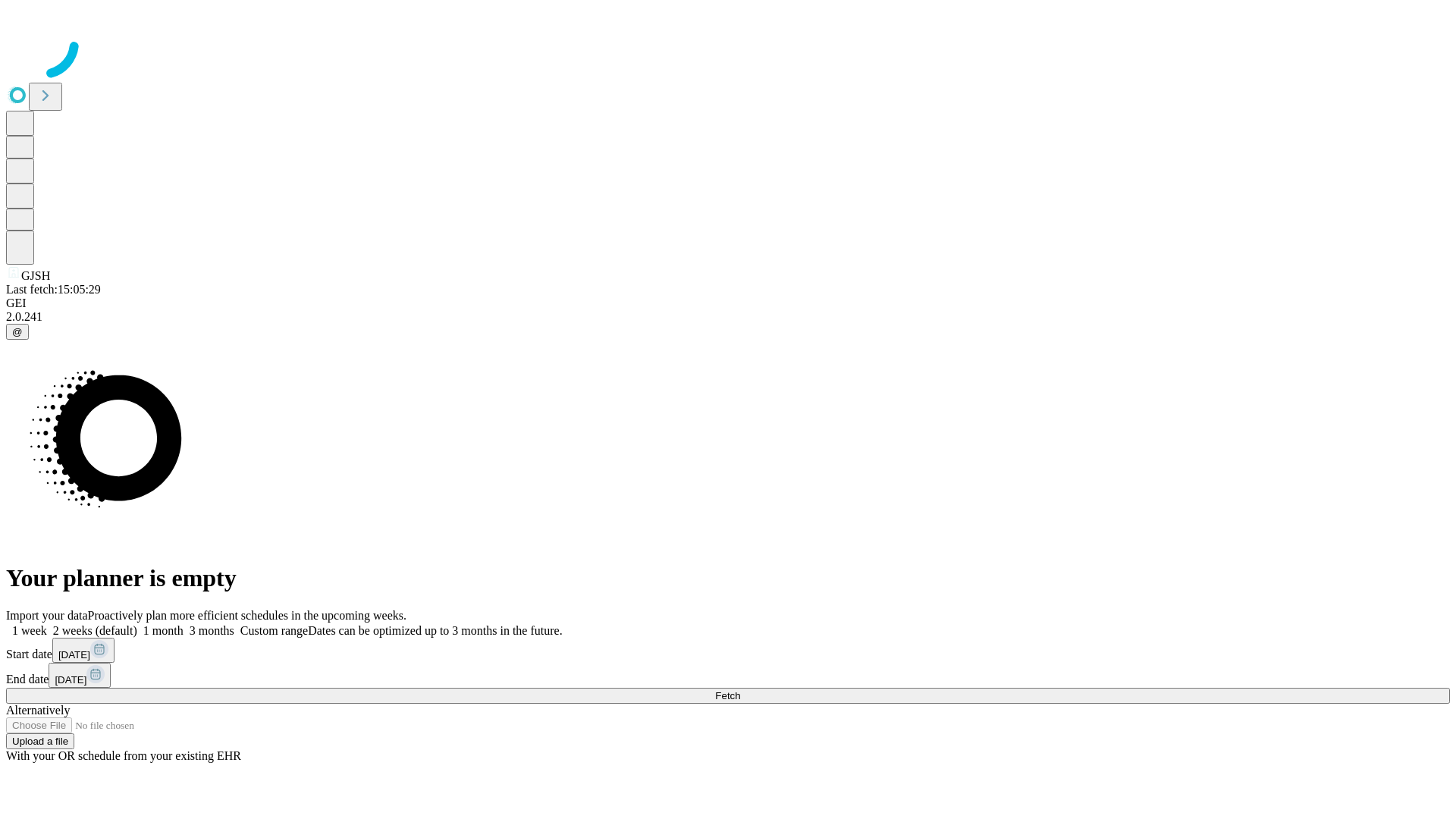  What do you see at coordinates (728, 650) in the screenshot?
I see `div: Start date` at bounding box center [728, 650].